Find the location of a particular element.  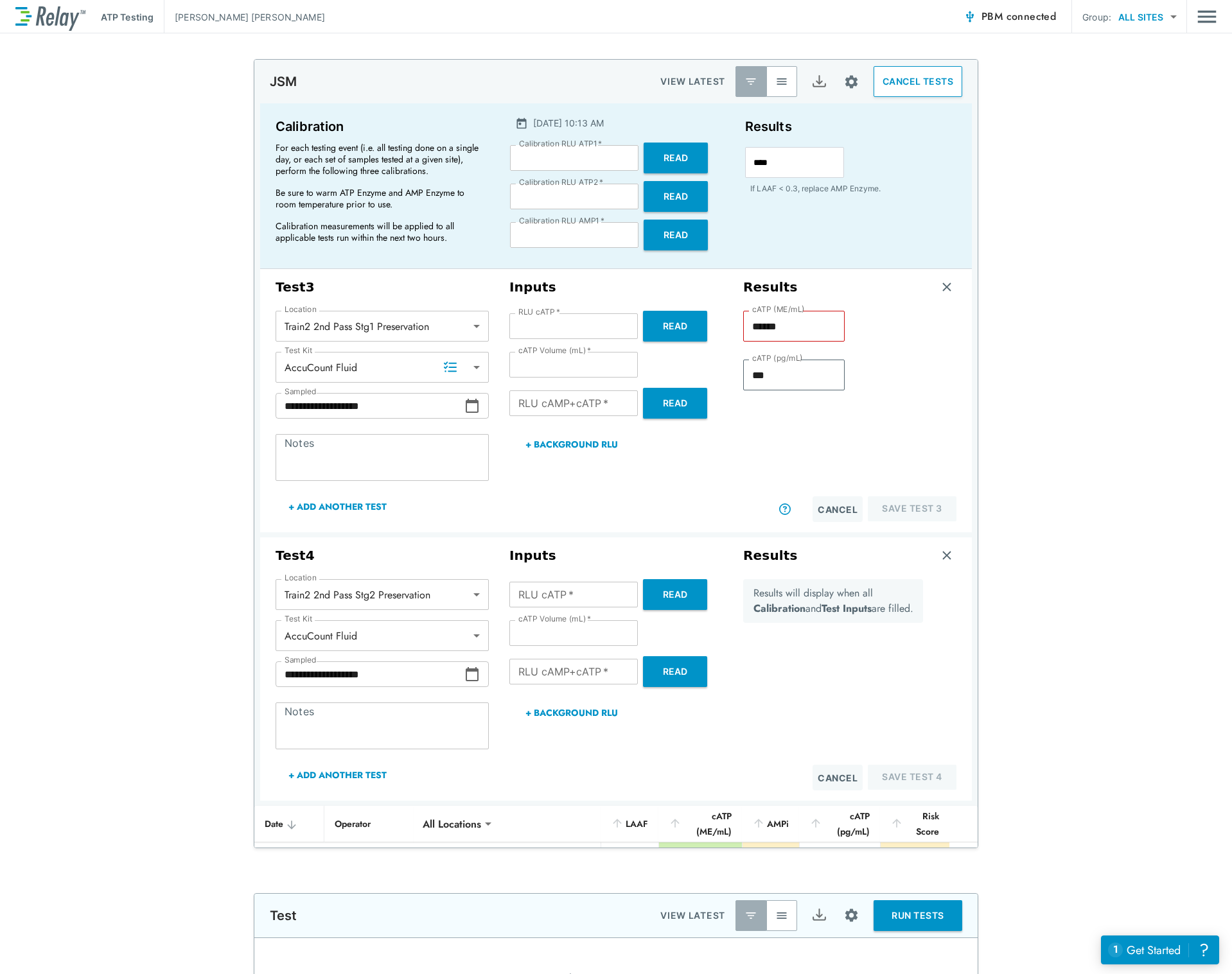

p: Calibration measurements will be applied to all applicable tests run within the next two hours. is located at coordinates (378, 232).